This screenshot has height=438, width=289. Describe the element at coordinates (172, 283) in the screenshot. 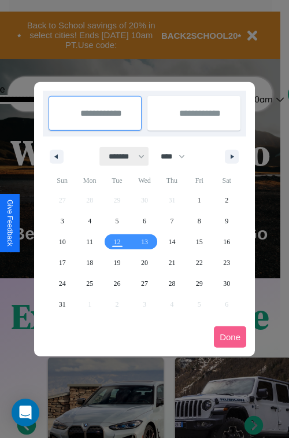

I see `span: 28` at that location.